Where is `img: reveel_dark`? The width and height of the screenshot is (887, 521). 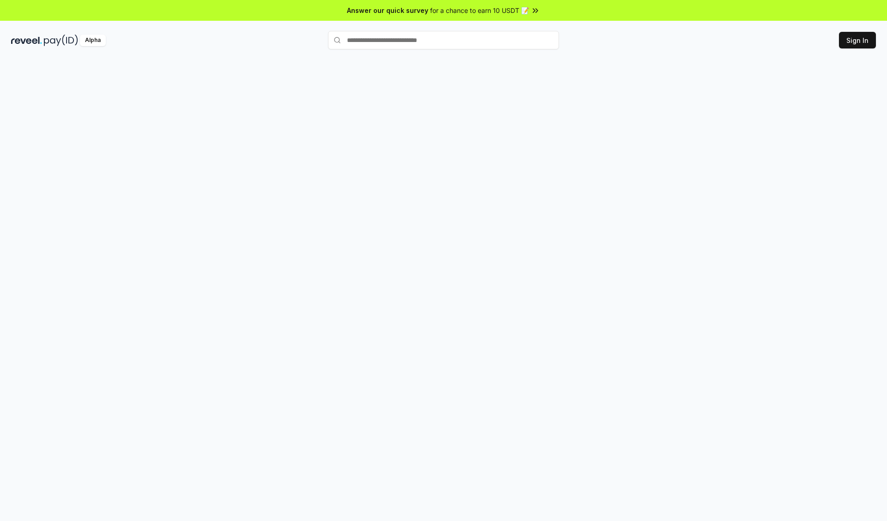 img: reveel_dark is located at coordinates (26, 40).